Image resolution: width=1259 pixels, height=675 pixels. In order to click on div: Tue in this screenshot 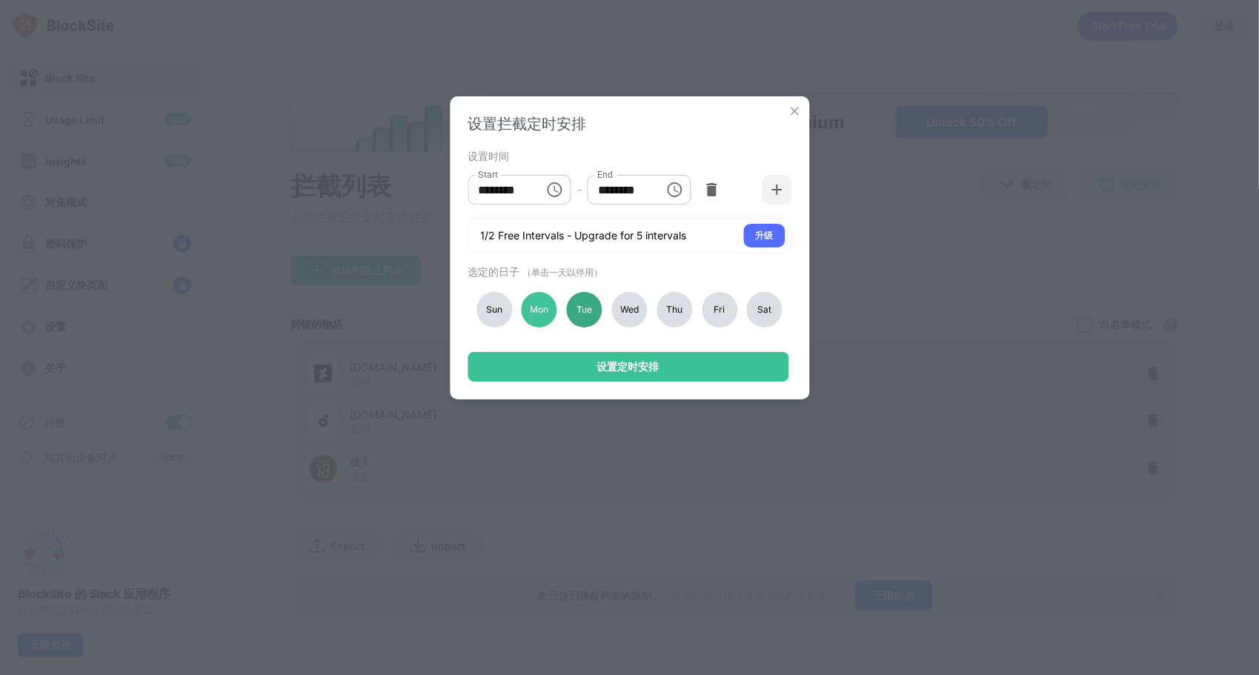, I will do `click(585, 310)`.